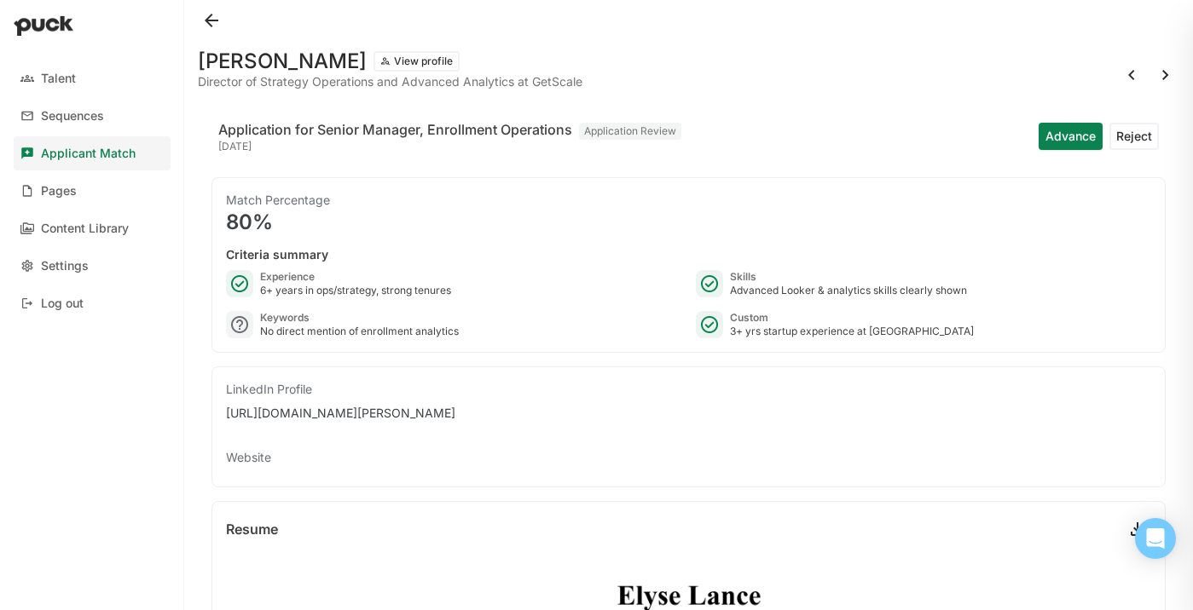 This screenshot has width=1193, height=610. Describe the element at coordinates (852, 318) in the screenshot. I see `div: Custom` at that location.